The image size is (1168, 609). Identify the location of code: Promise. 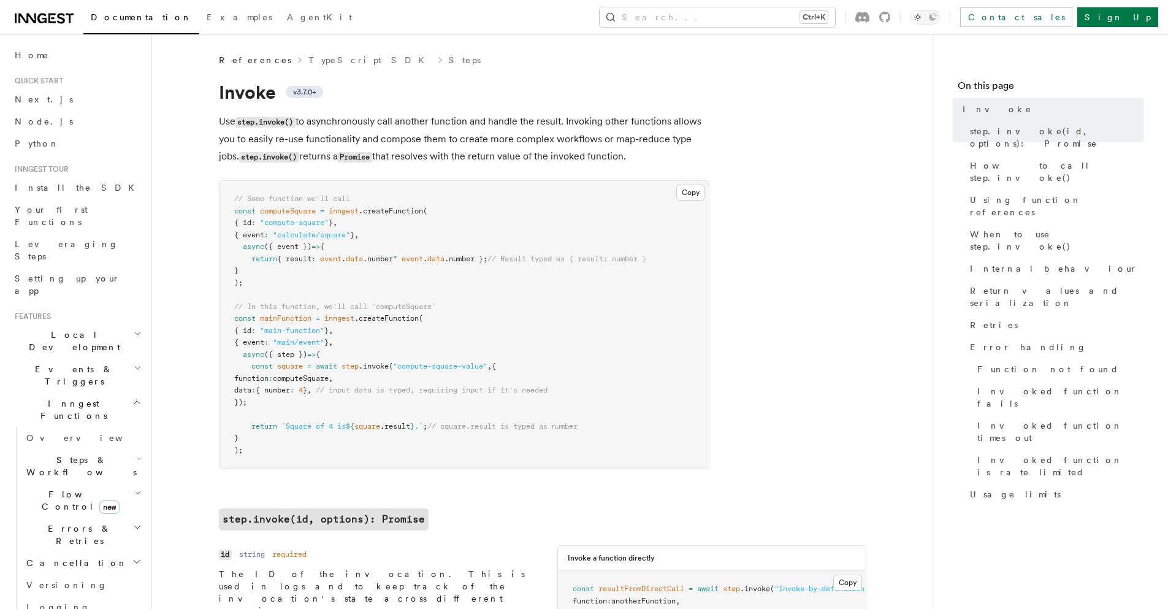
(355, 157).